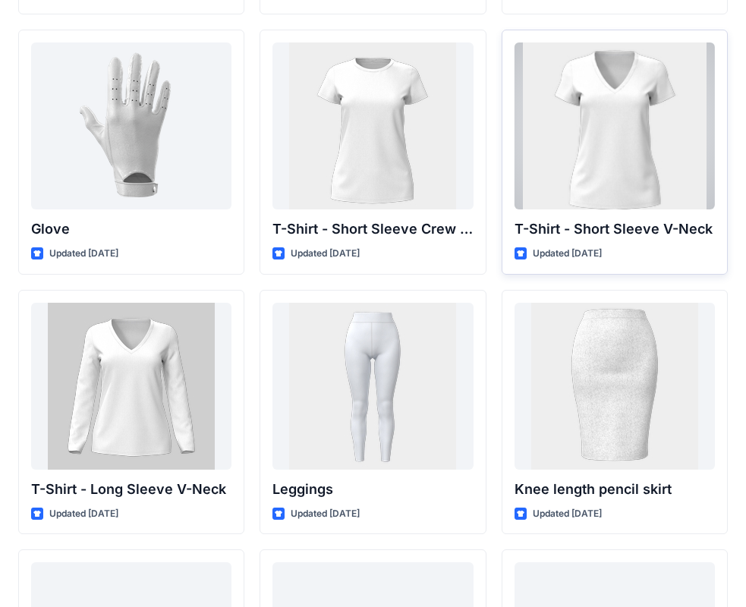 This screenshot has height=607, width=746. I want to click on a: T-Shirt - Short Sleeve Crew Neck, so click(372, 126).